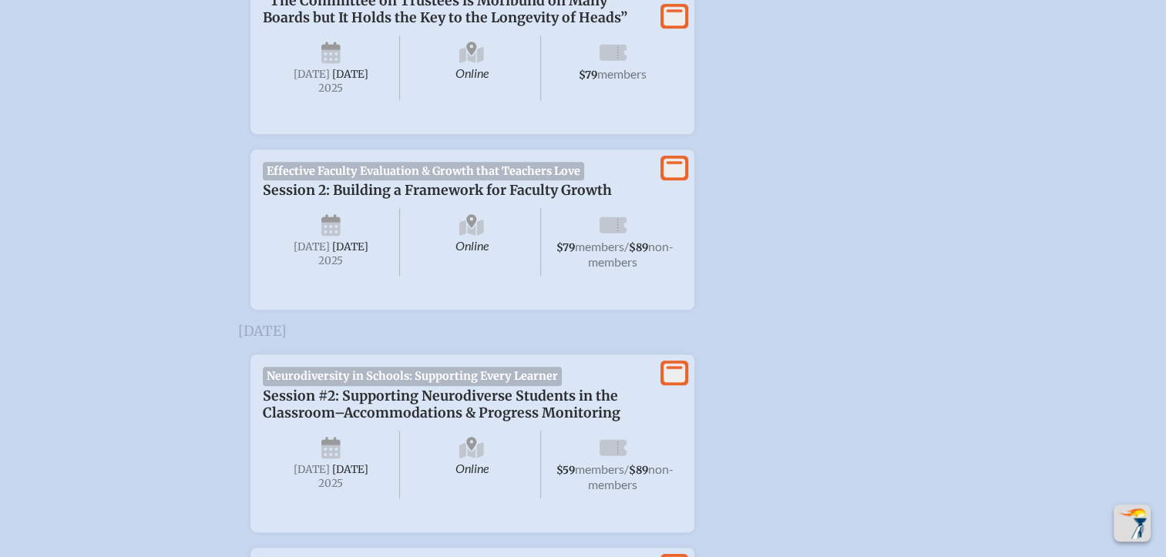  What do you see at coordinates (441, 404) in the screenshot?
I see `span: Session #2: Supporting Neurodiverse Students in the Classroom–Accommodations & Progress Monitoring` at bounding box center [441, 404].